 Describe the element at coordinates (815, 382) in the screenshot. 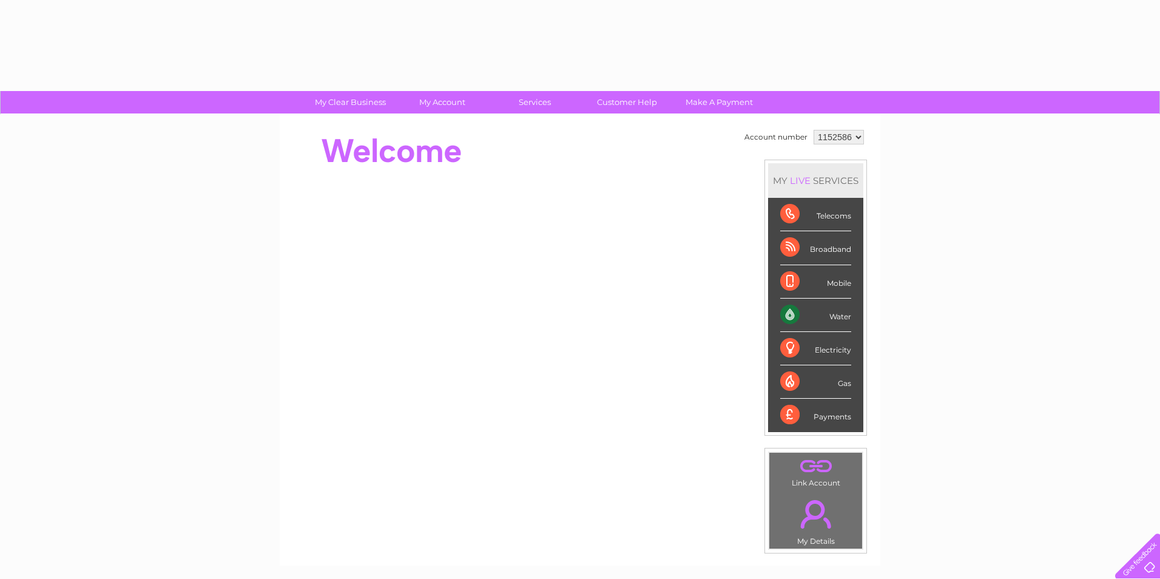

I see `div: Gas` at that location.